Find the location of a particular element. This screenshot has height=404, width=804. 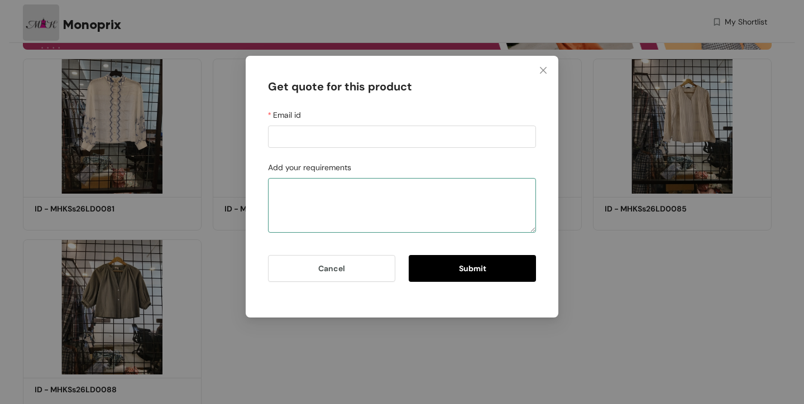

div: Get quote for this product is located at coordinates (402, 93).